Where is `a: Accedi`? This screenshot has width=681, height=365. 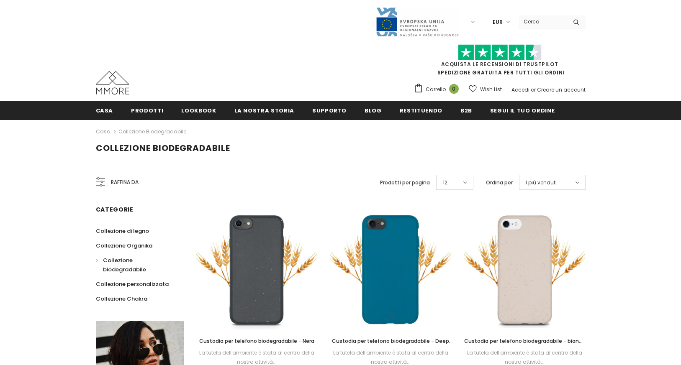
a: Accedi is located at coordinates (520, 90).